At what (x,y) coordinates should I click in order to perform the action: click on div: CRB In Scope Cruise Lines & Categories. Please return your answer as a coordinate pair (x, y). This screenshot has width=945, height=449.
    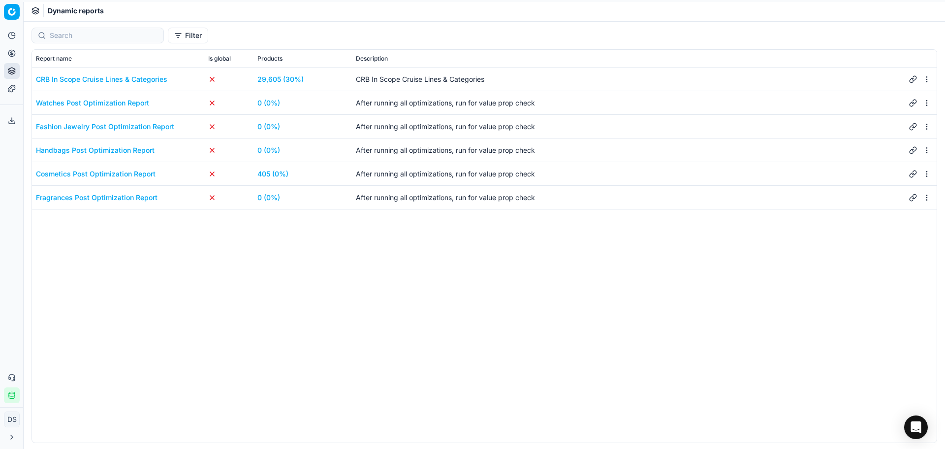
    Looking at the image, I should click on (101, 79).